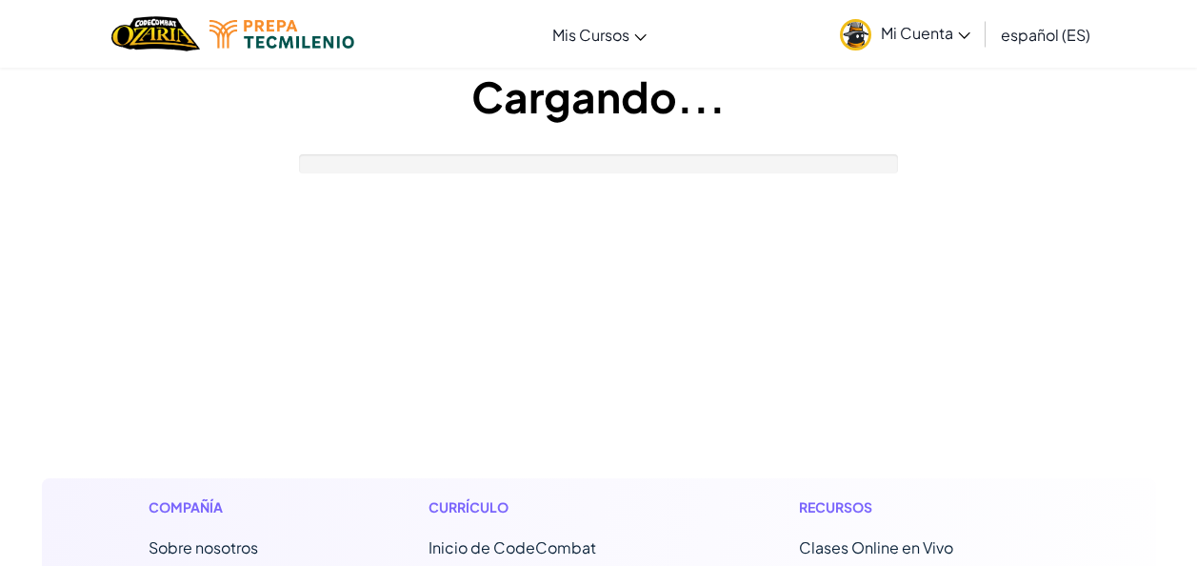 Image resolution: width=1197 pixels, height=566 pixels. Describe the element at coordinates (228, 507) in the screenshot. I see `h1: Compañía` at that location.